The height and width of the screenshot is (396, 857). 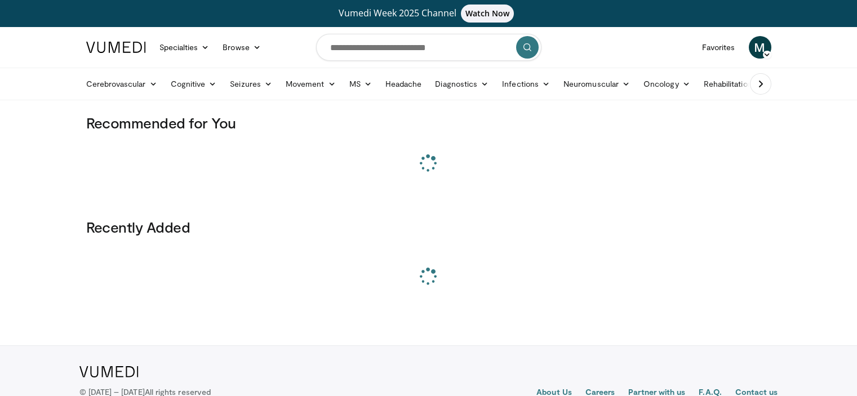 What do you see at coordinates (194, 84) in the screenshot?
I see `a: Cognitive` at bounding box center [194, 84].